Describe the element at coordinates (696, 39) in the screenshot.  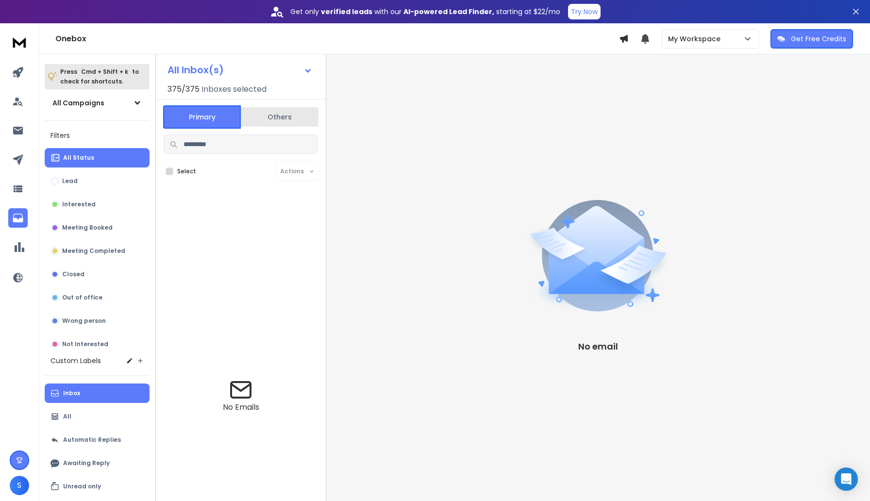
I see `p: My Workspace` at that location.